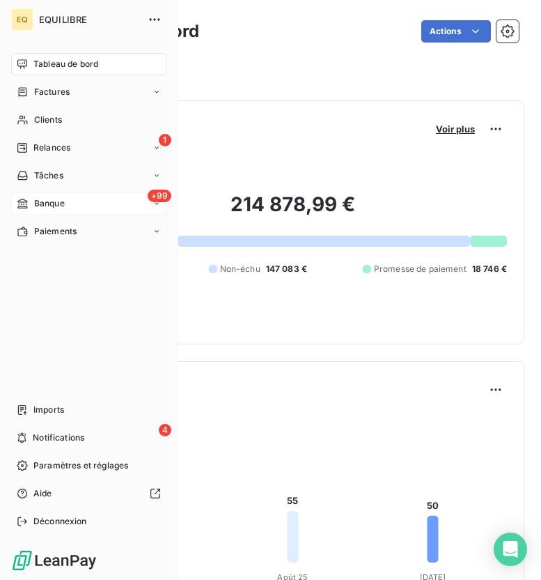 The width and height of the screenshot is (541, 580). I want to click on span: Banque, so click(49, 203).